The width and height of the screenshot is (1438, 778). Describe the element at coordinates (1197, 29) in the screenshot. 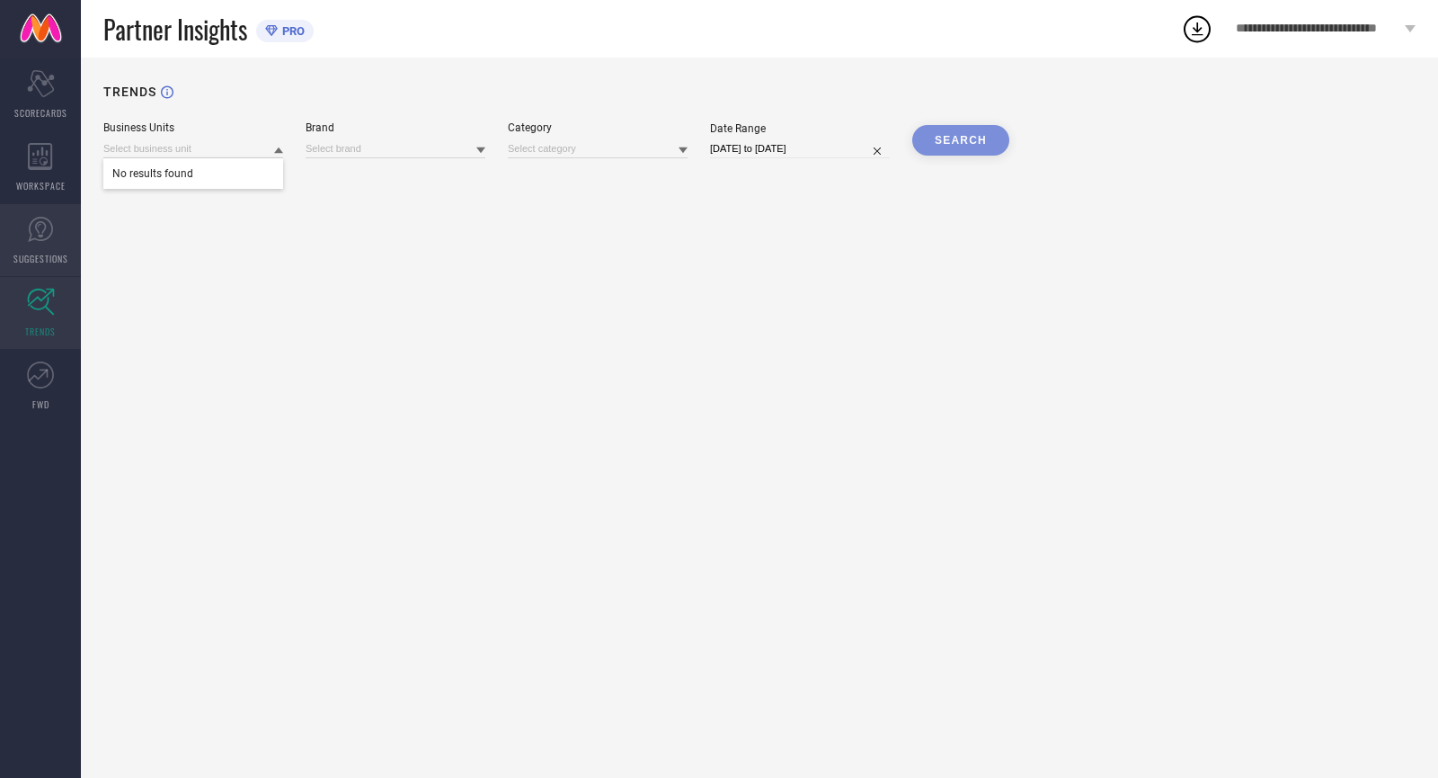

I see `div: Open download list` at that location.